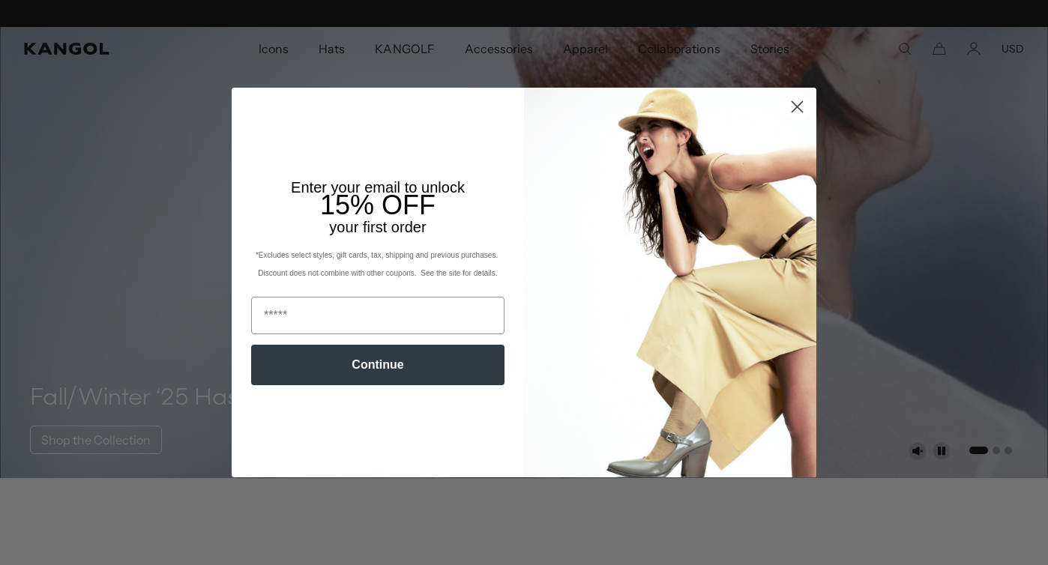 The image size is (1048, 565). I want to click on input: Email, so click(378, 316).